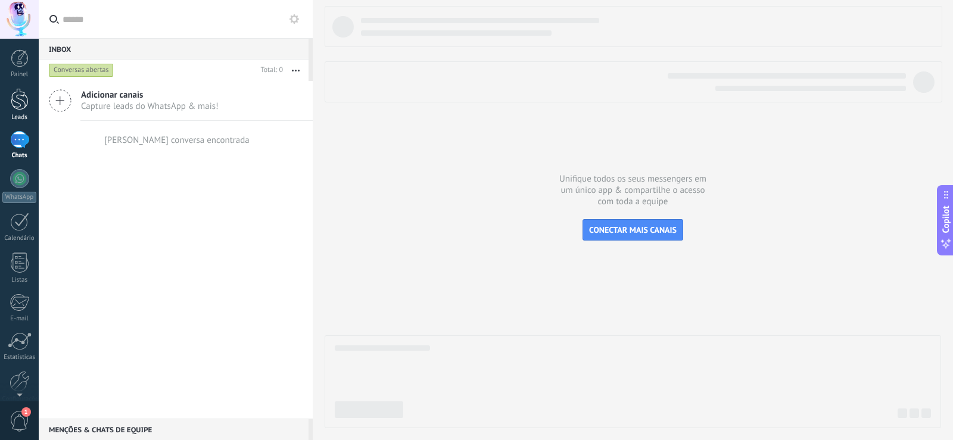 This screenshot has width=953, height=440. Describe the element at coordinates (150, 106) in the screenshot. I see `span: Capture leads do WhatsApp & mais!` at that location.